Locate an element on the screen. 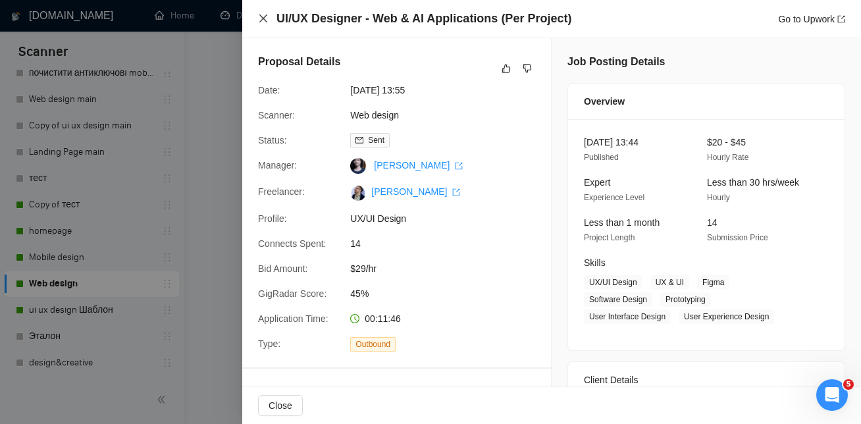 The width and height of the screenshot is (861, 424). span: Software Design is located at coordinates (618, 299).